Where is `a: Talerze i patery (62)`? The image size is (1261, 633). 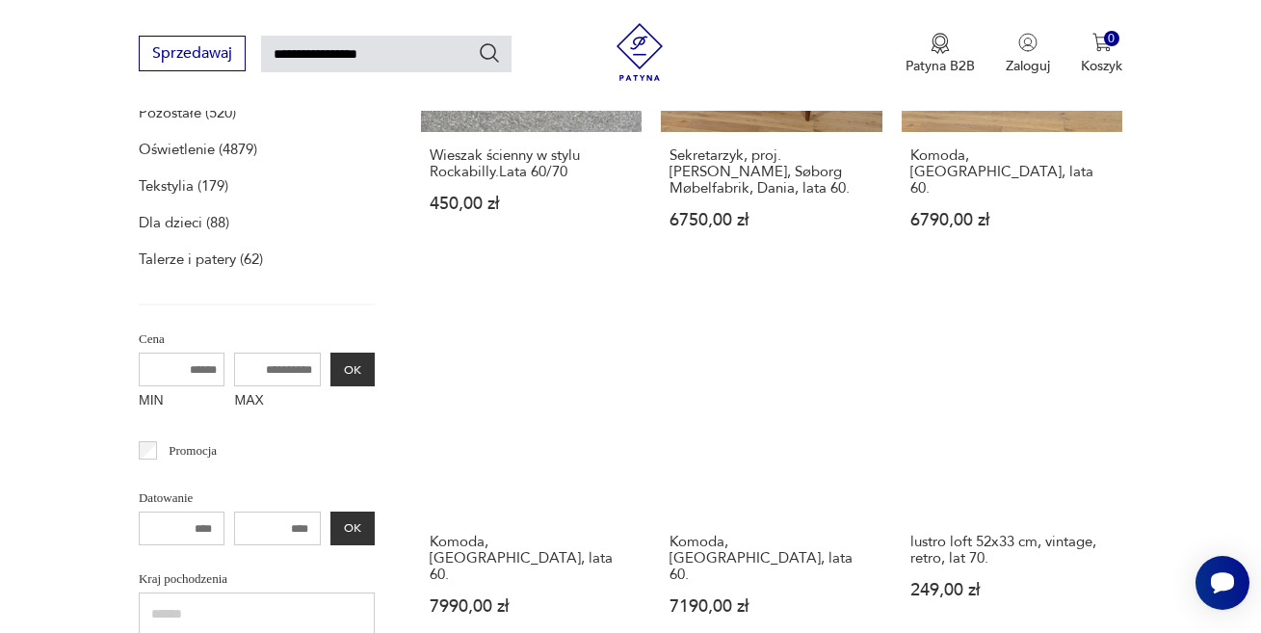
a: Talerze i patery (62) is located at coordinates (200, 259).